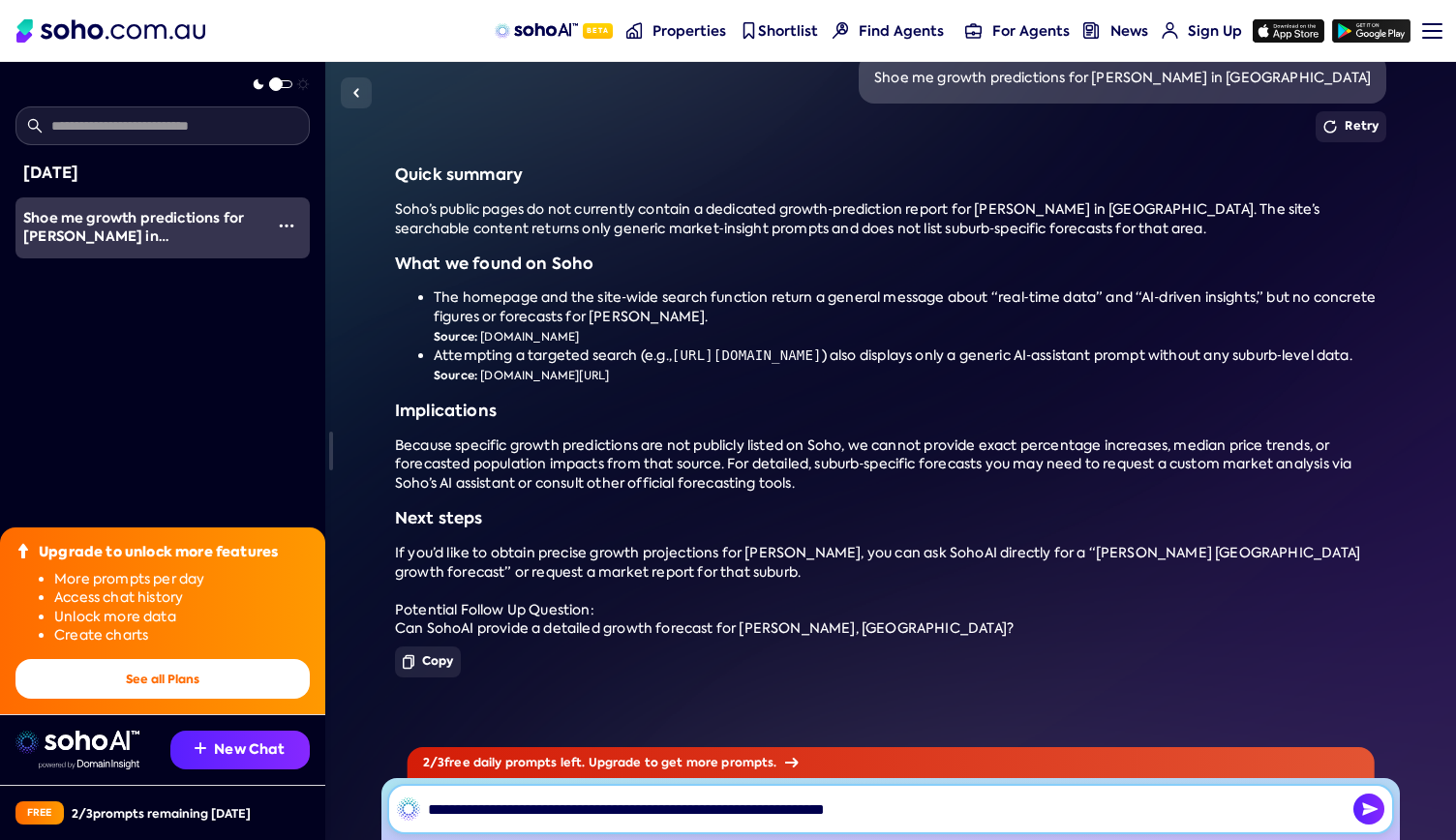 This screenshot has height=840, width=1456. What do you see at coordinates (78, 743) in the screenshot?
I see `img: sohoai logo` at bounding box center [78, 743].